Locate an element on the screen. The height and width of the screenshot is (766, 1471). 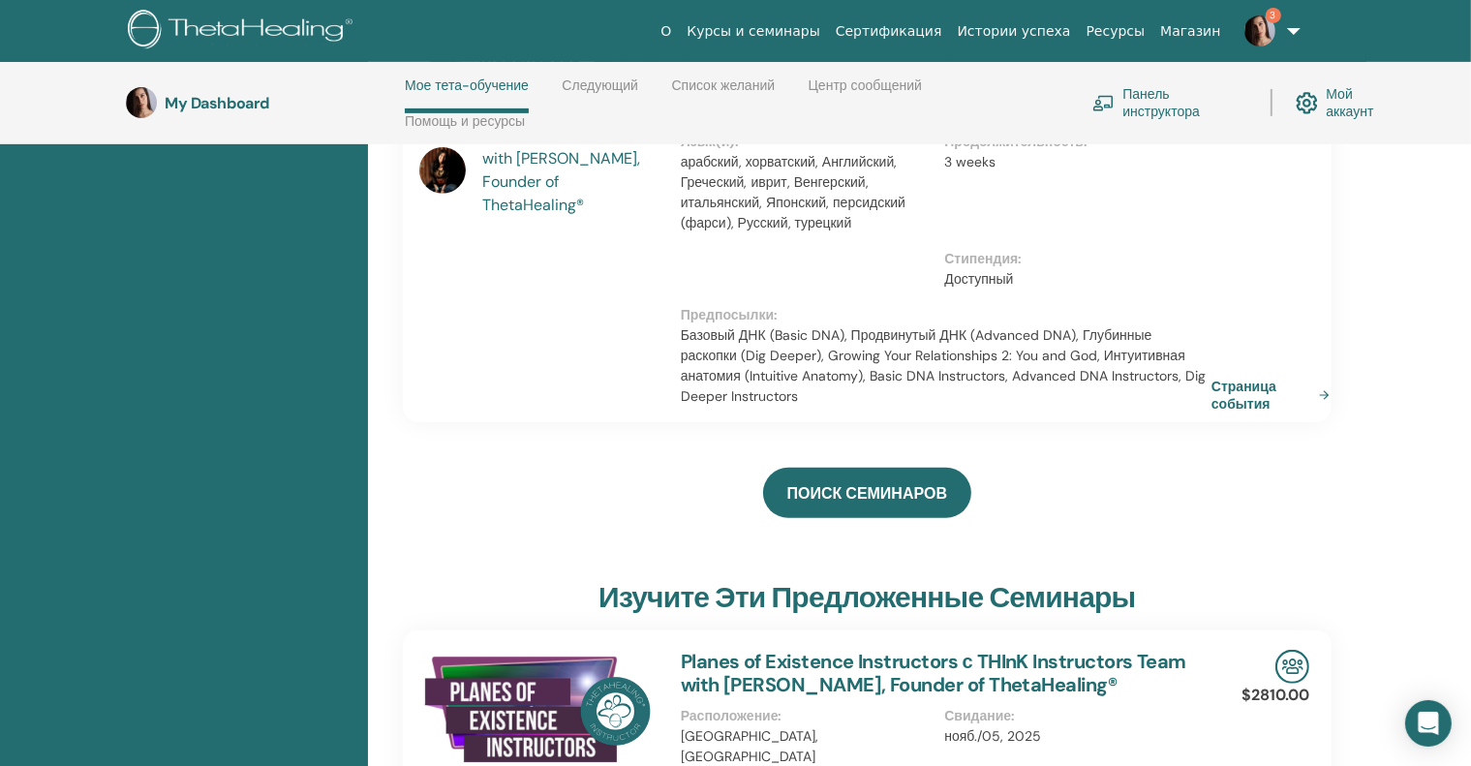
p: Свидание : is located at coordinates (1070, 716).